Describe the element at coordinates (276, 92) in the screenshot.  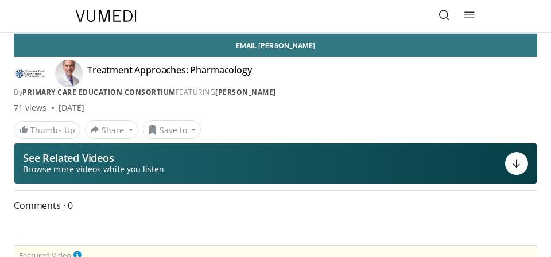
I see `div: By FEATURING` at that location.